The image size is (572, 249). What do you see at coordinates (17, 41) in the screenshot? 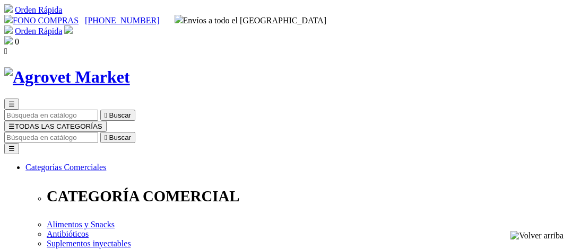
I see `span: 0` at bounding box center [17, 41].